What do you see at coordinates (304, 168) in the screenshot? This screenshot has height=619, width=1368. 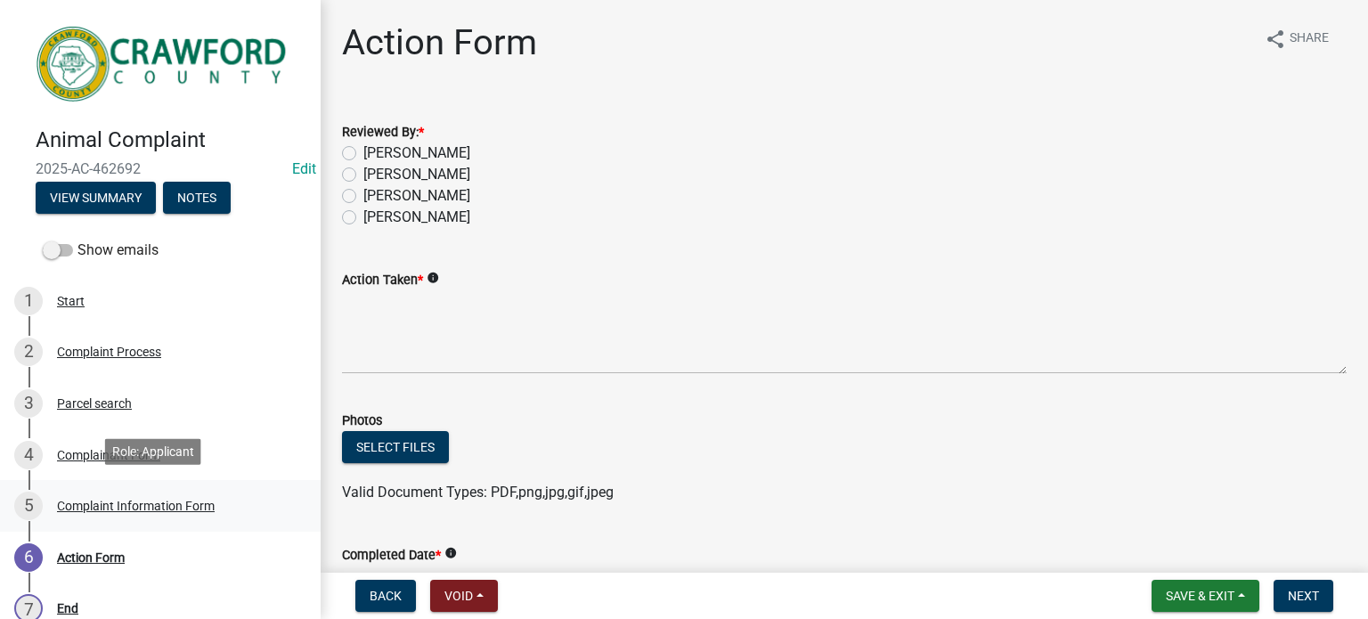 I see `wm-modal-confirm: Edit Application Number` at bounding box center [304, 168].